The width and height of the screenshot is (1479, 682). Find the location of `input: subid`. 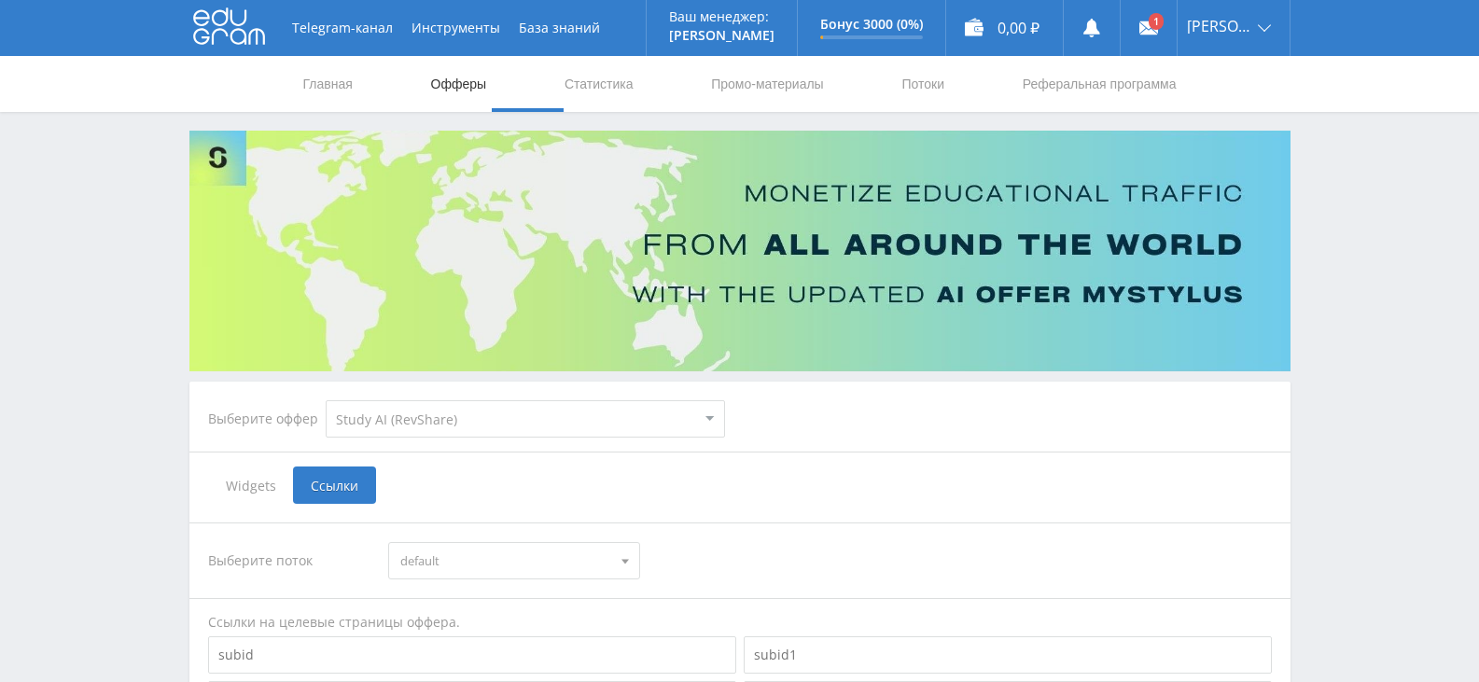

input: subid is located at coordinates (472, 655).